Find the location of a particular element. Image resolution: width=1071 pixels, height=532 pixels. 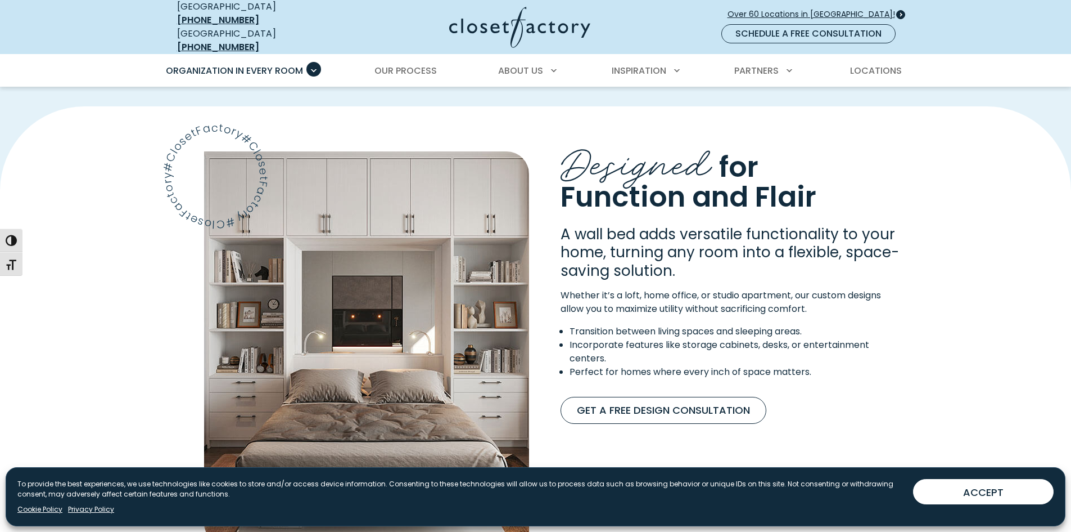

li: Perfect for homes where every inch of space matters. is located at coordinates (737, 372).